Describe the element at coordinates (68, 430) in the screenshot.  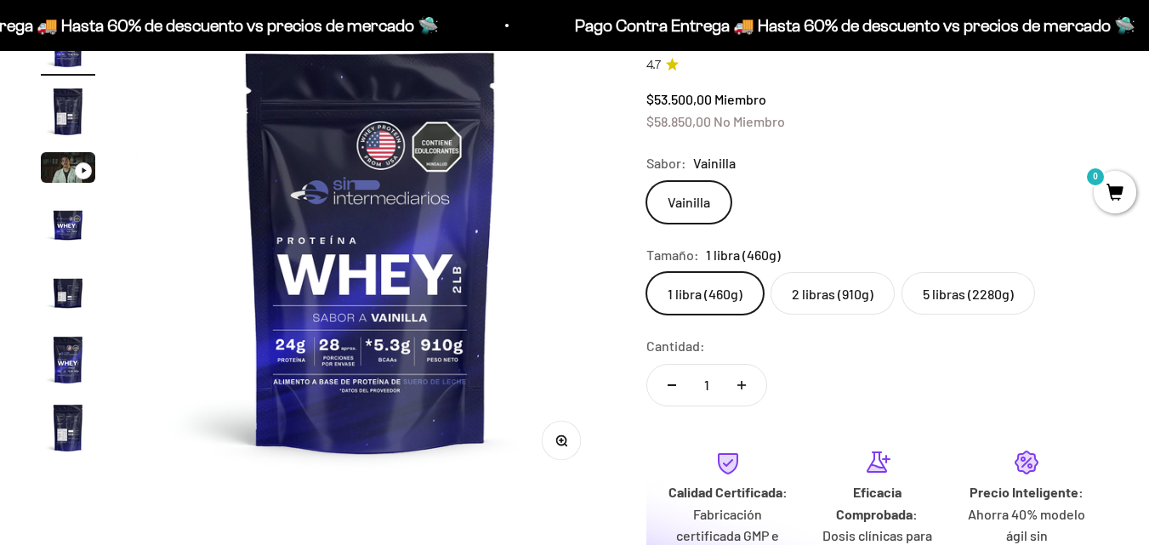
I see `button: Ir al artículo 7` at that location.